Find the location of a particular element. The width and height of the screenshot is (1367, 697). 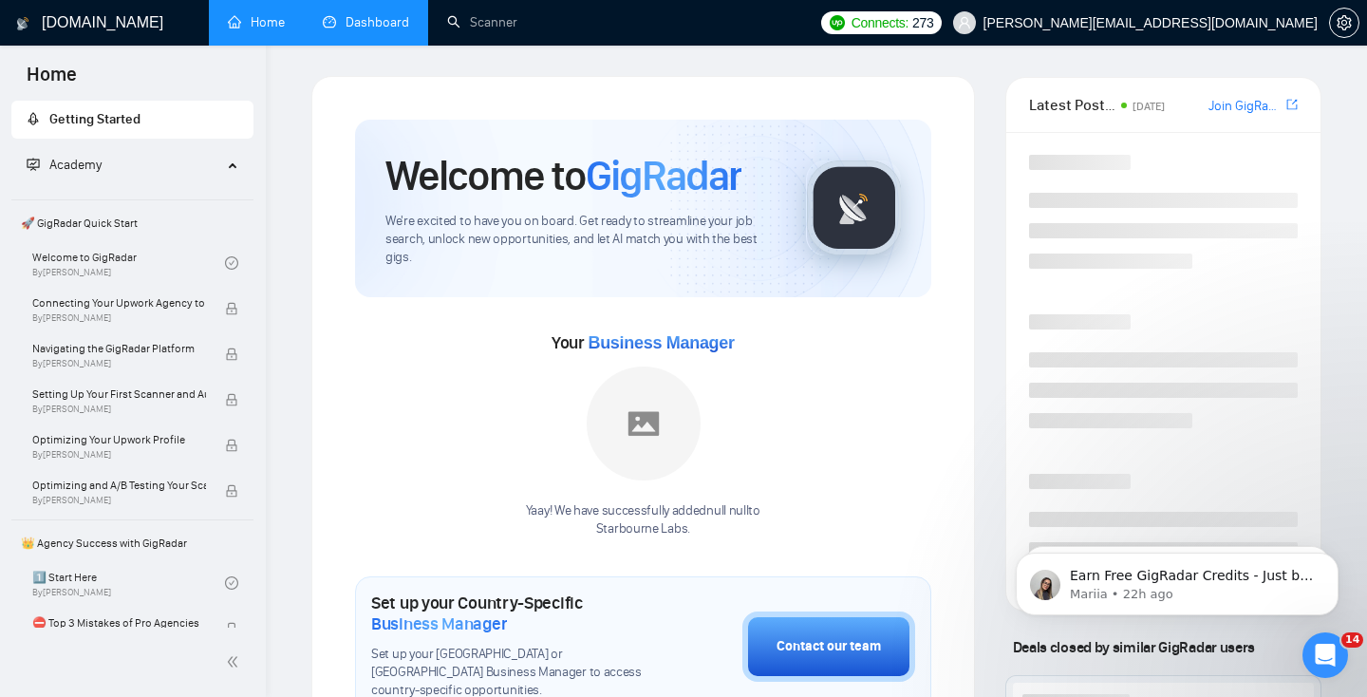

span: Optimizing and A/B Testing Your Scanner for Better Results is located at coordinates (119, 485).